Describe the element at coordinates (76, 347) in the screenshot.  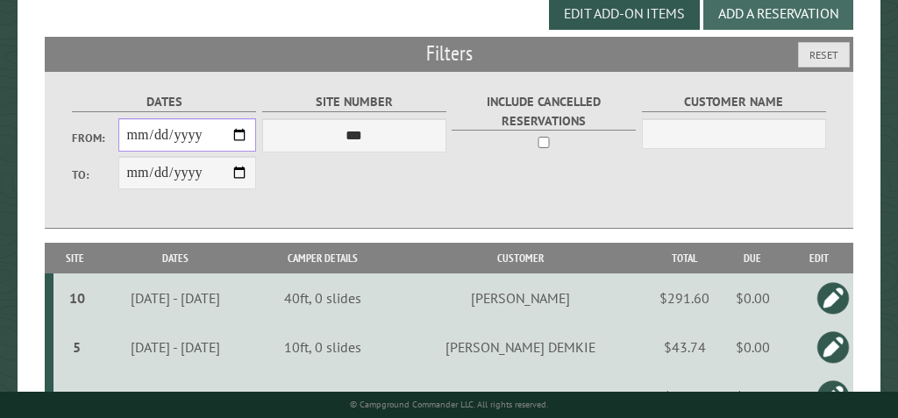
I see `div: 5` at that location.